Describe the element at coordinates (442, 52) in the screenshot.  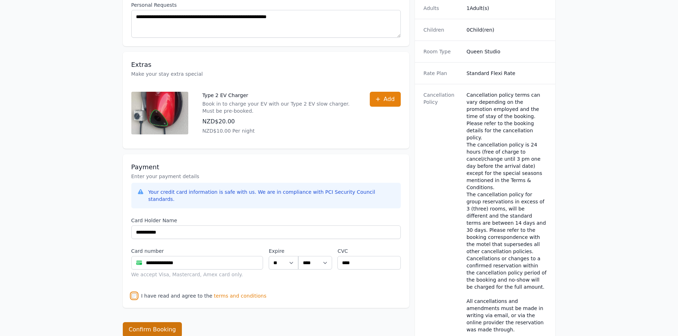
I see `dt: Room Type` at that location.